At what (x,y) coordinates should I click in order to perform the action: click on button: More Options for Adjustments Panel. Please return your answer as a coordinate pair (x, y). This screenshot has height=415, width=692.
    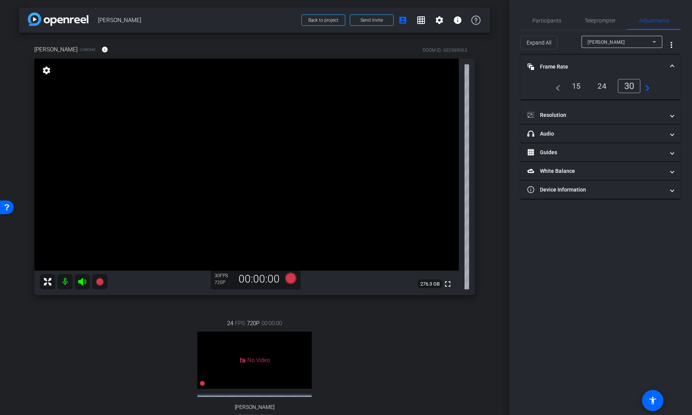
    Looking at the image, I should click on (672, 45).